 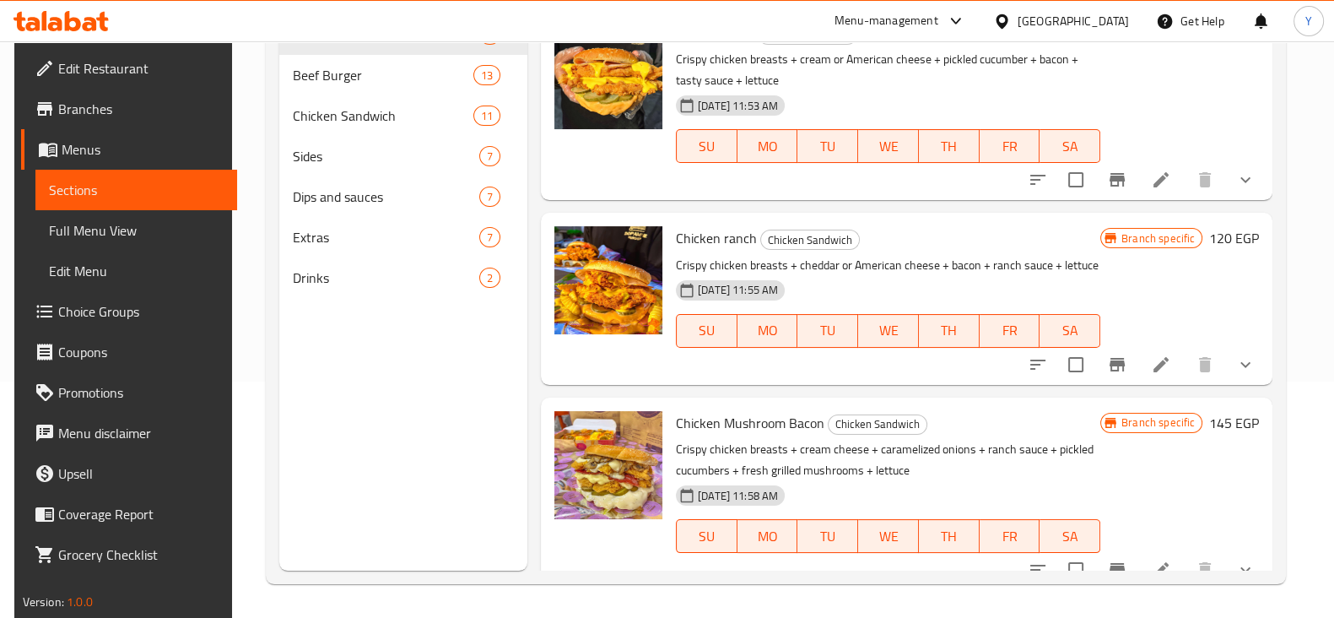 I want to click on img: Chicken ranch, so click(x=608, y=280).